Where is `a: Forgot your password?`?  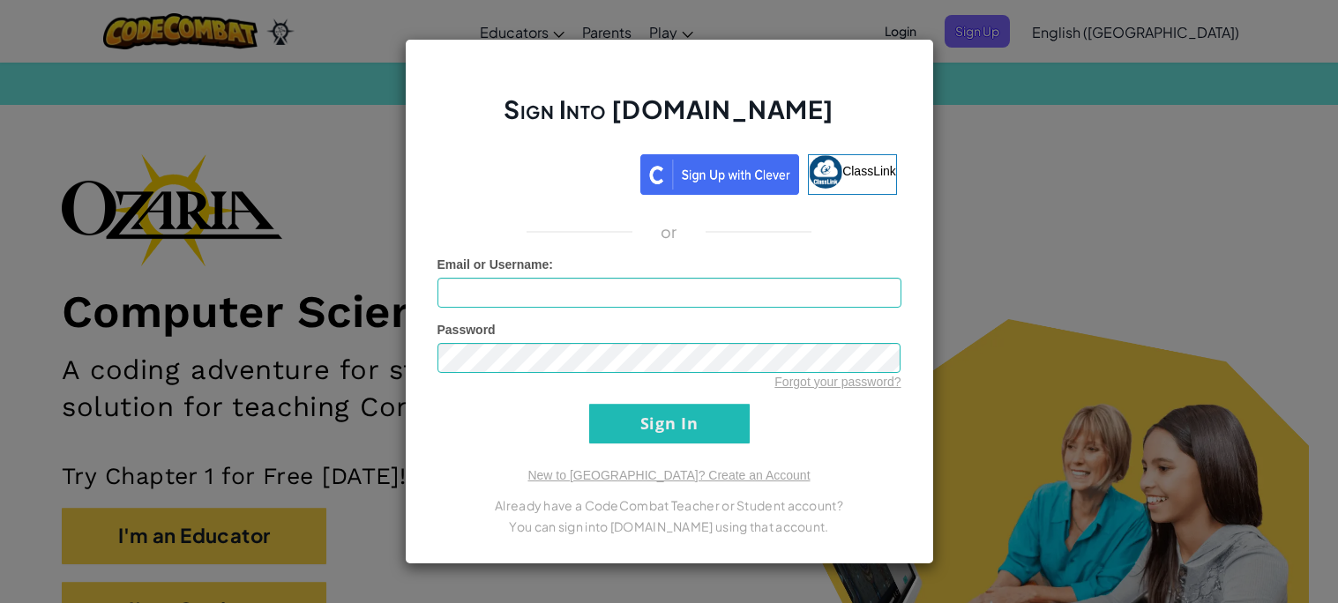 a: Forgot your password? is located at coordinates (837, 382).